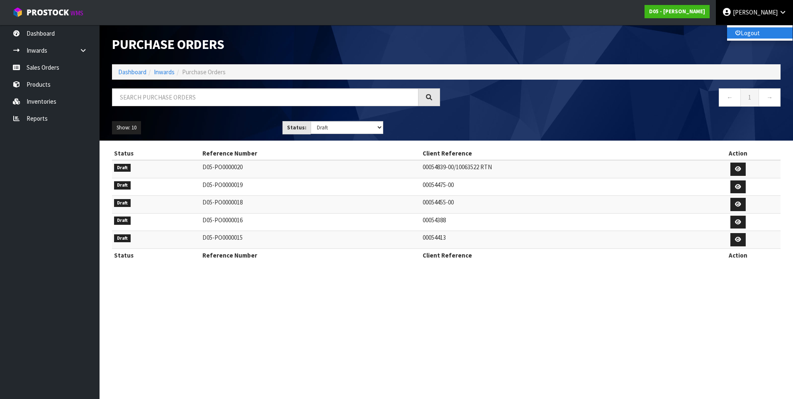  Describe the element at coordinates (48, 12) in the screenshot. I see `span: ProStock` at that location.